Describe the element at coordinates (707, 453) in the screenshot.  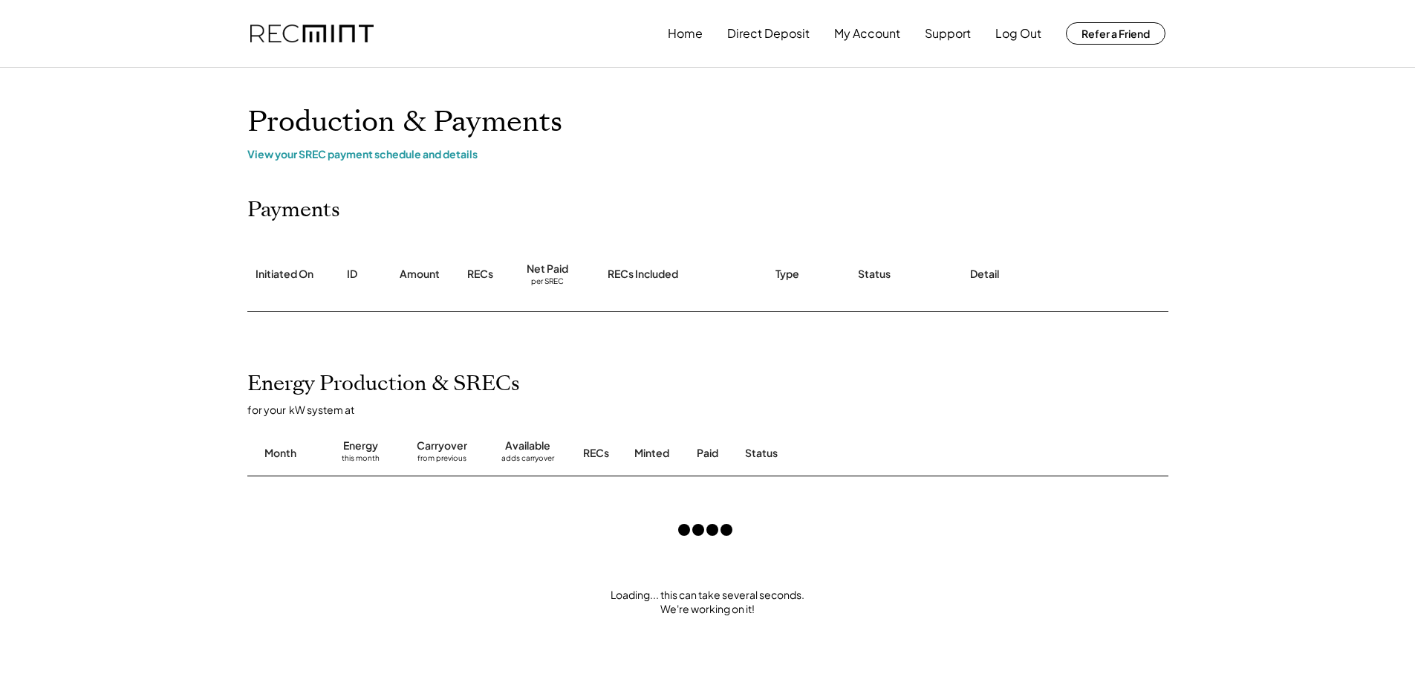
I see `div: Paid` at that location.